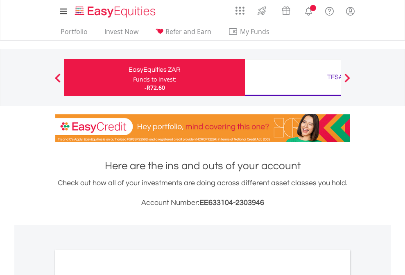 The image size is (405, 275). What do you see at coordinates (154, 70) in the screenshot?
I see `div: EasyEquities ZAR` at bounding box center [154, 70].